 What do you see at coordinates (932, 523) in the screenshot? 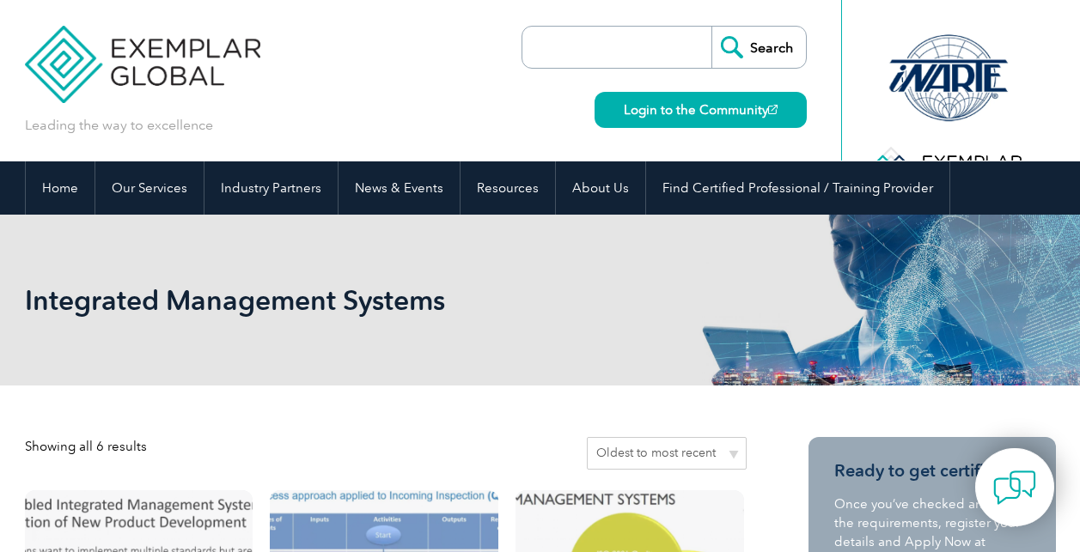
I see `p: Once you’ve checked and met the requirements, register your details and Apply Now at` at bounding box center [932, 523].